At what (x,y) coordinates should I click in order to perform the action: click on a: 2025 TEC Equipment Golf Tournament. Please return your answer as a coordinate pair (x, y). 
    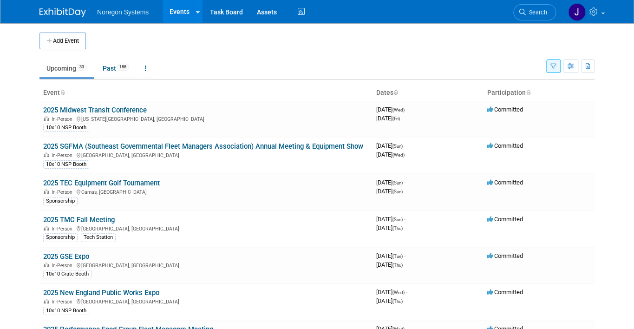
    Looking at the image, I should click on (101, 183).